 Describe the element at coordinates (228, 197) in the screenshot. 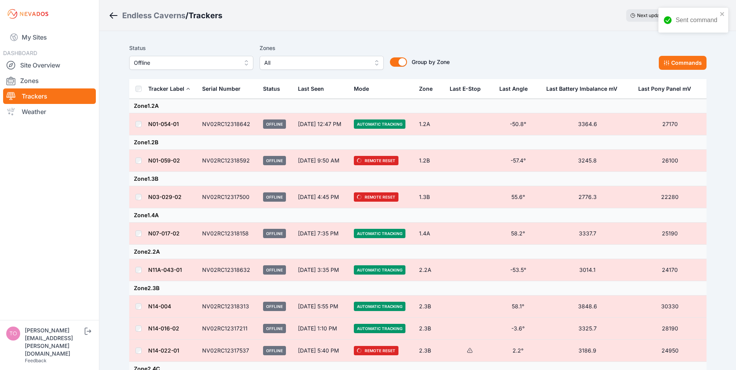

I see `td: NV02RC12317500` at that location.